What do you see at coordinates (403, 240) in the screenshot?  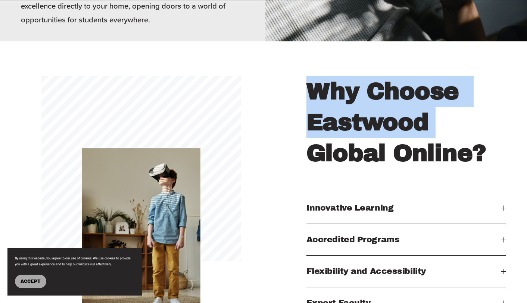 I see `span: Accredited Programs` at bounding box center [403, 240].